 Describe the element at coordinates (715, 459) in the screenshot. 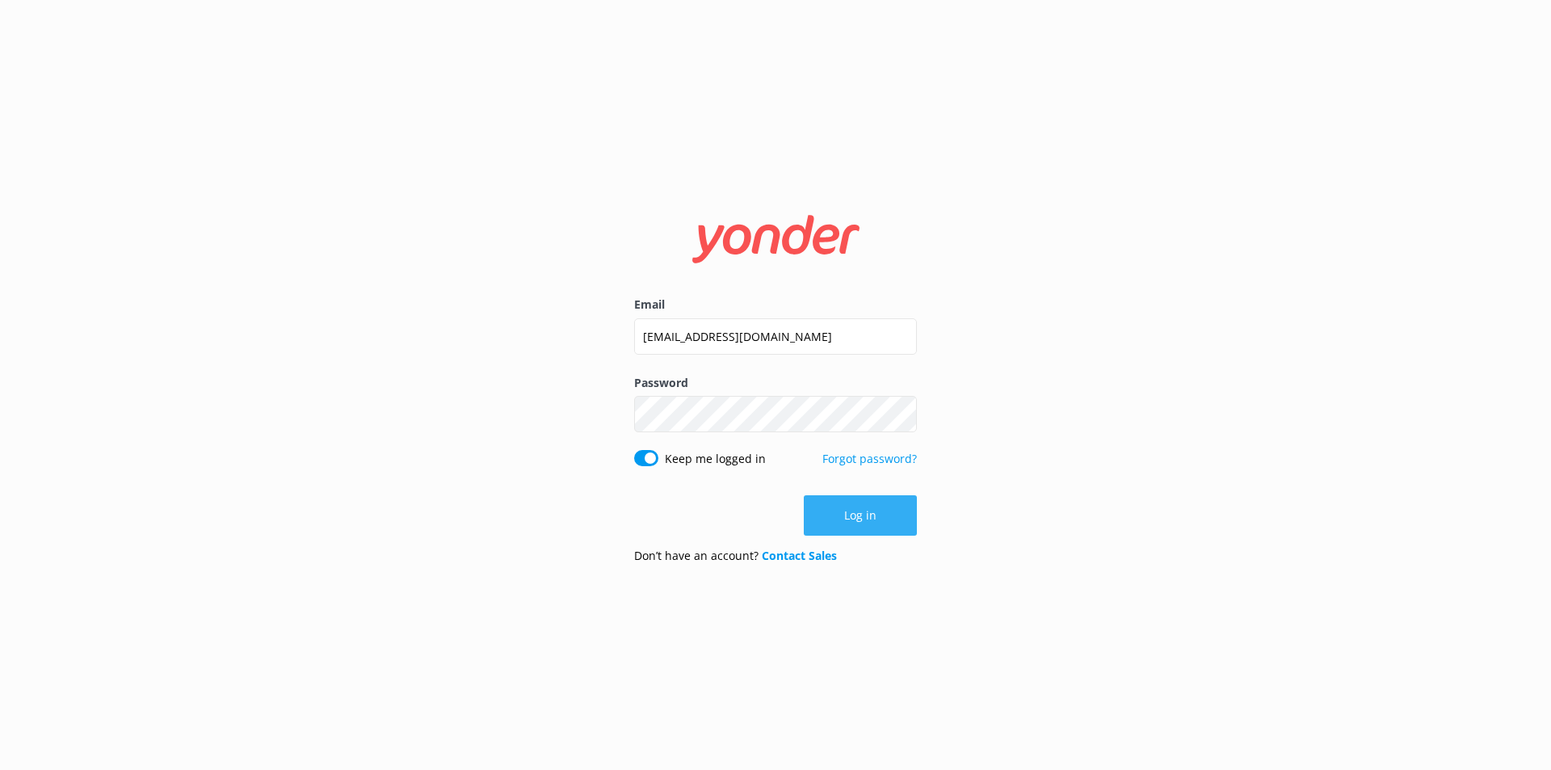

I see `label: Keep me logged in` at that location.